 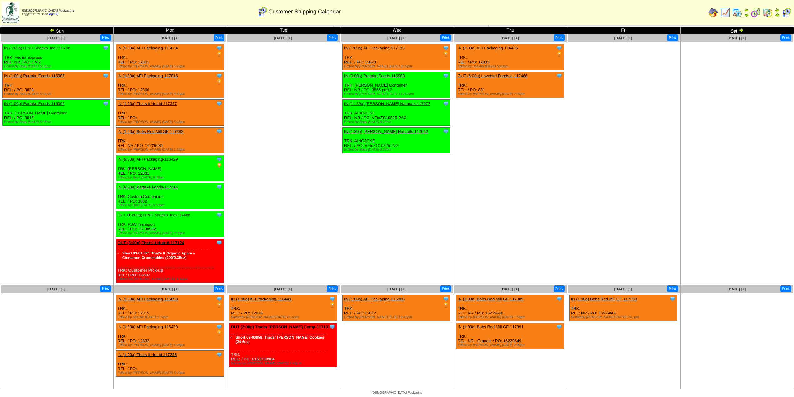 I want to click on div: TRK: REL: NR / PO: 16229681, so click(x=169, y=140).